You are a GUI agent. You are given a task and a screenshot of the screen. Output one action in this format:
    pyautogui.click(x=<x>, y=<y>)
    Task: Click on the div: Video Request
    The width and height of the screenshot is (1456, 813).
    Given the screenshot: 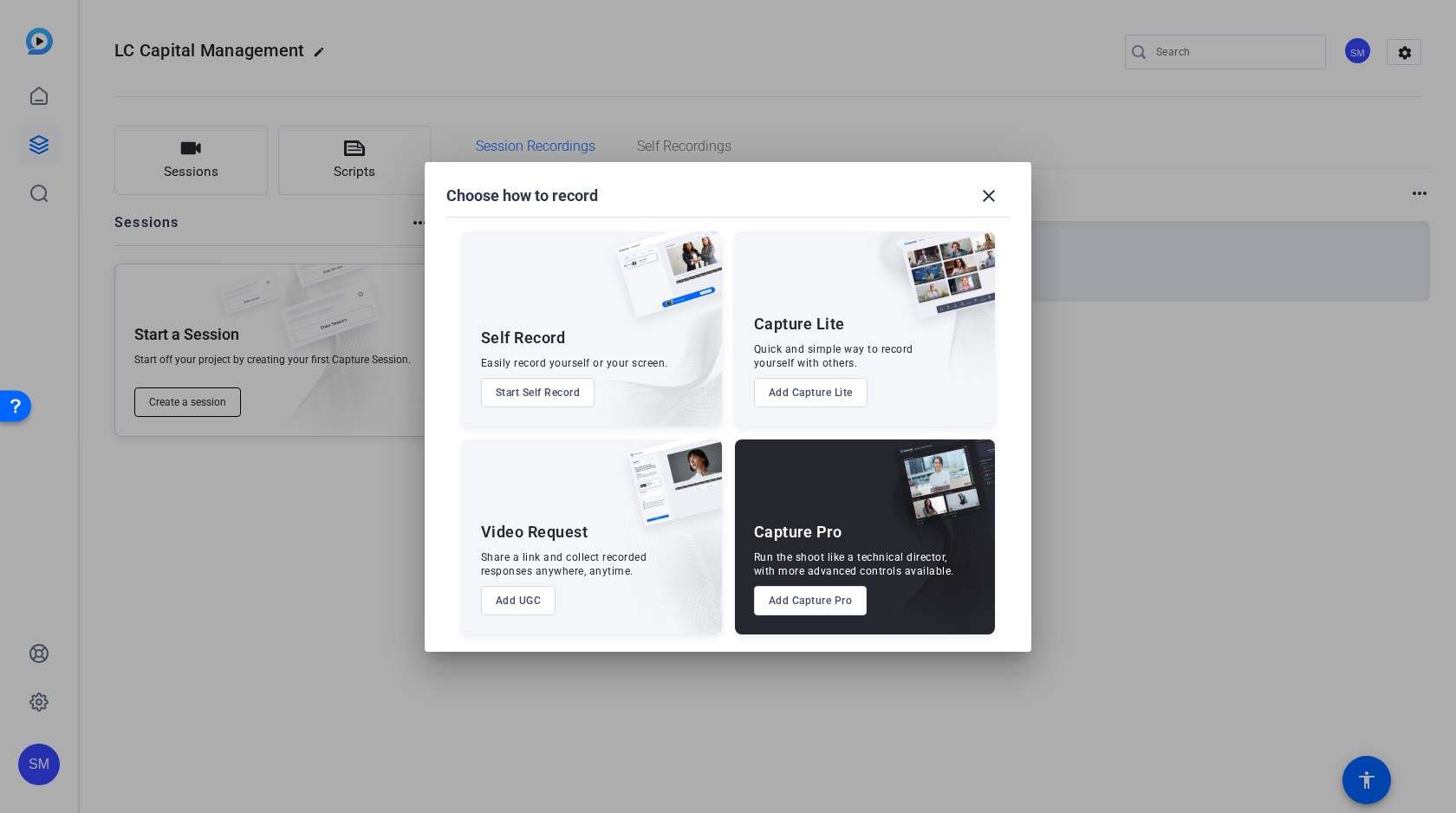 What is the action you would take?
    pyautogui.click(x=535, y=532)
    